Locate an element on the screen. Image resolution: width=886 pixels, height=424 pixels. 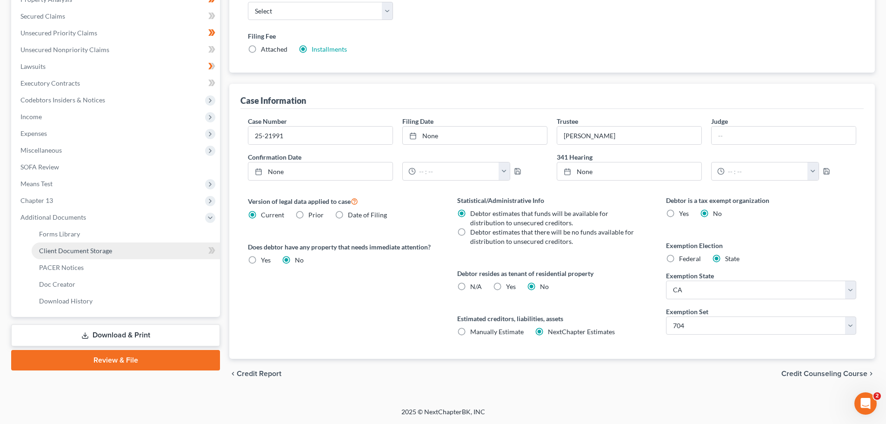
label: Estimated creditors, liabilities, assets is located at coordinates (552, 318).